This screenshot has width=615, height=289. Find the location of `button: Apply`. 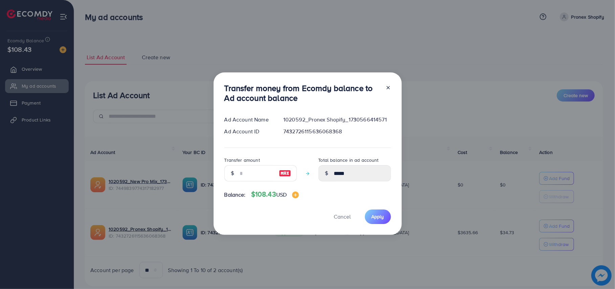

button: Apply is located at coordinates (378, 217).